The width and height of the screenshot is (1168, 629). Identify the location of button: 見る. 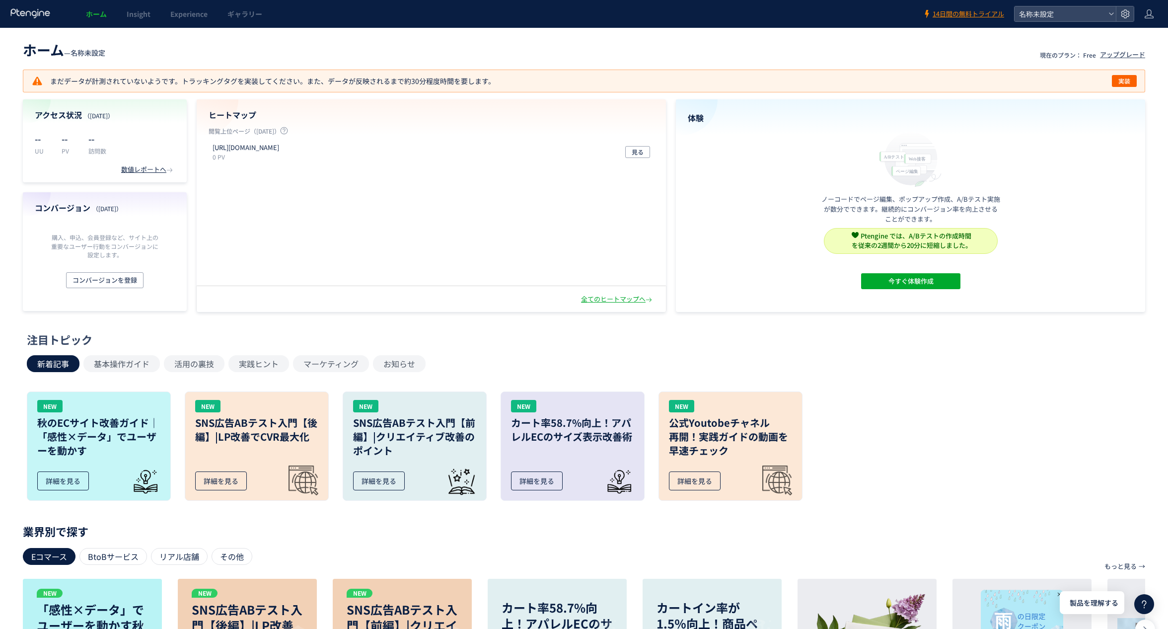
(638, 152).